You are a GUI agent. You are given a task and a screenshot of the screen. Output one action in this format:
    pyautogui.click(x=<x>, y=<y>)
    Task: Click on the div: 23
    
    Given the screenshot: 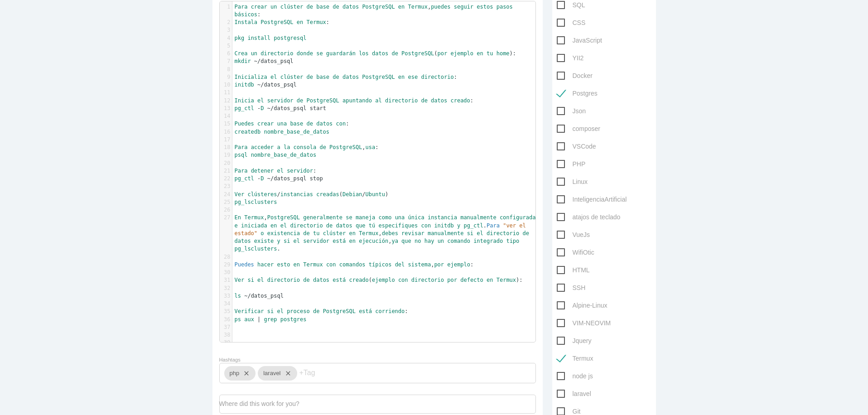 What is the action you would take?
    pyautogui.click(x=226, y=186)
    